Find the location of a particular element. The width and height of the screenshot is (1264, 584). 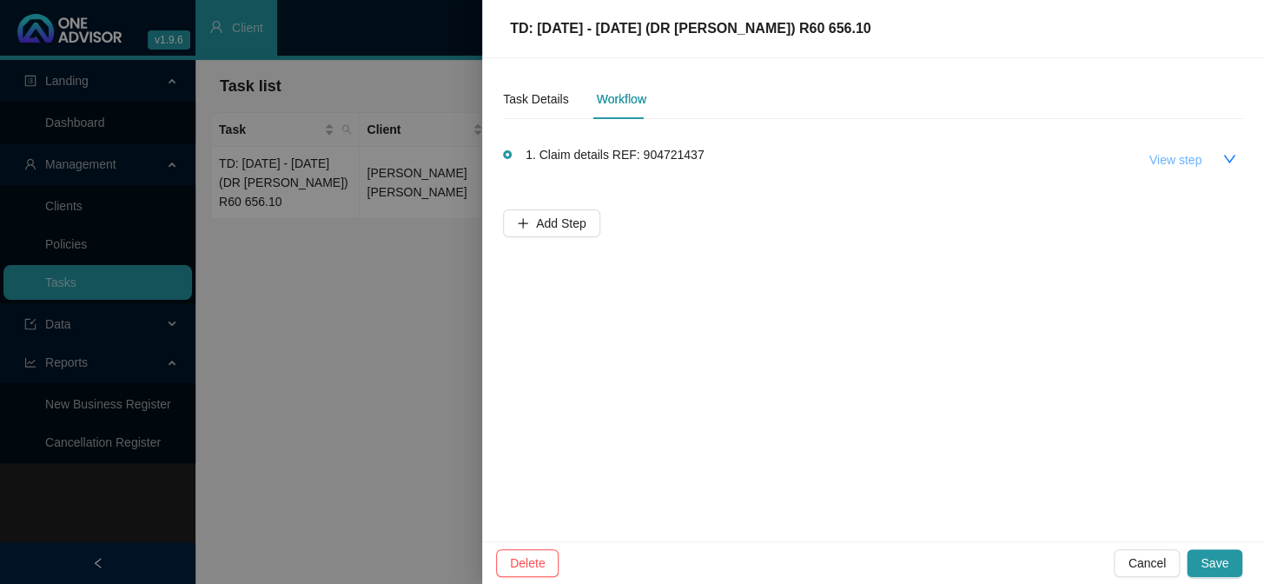

span: Cancel is located at coordinates (1147, 563).